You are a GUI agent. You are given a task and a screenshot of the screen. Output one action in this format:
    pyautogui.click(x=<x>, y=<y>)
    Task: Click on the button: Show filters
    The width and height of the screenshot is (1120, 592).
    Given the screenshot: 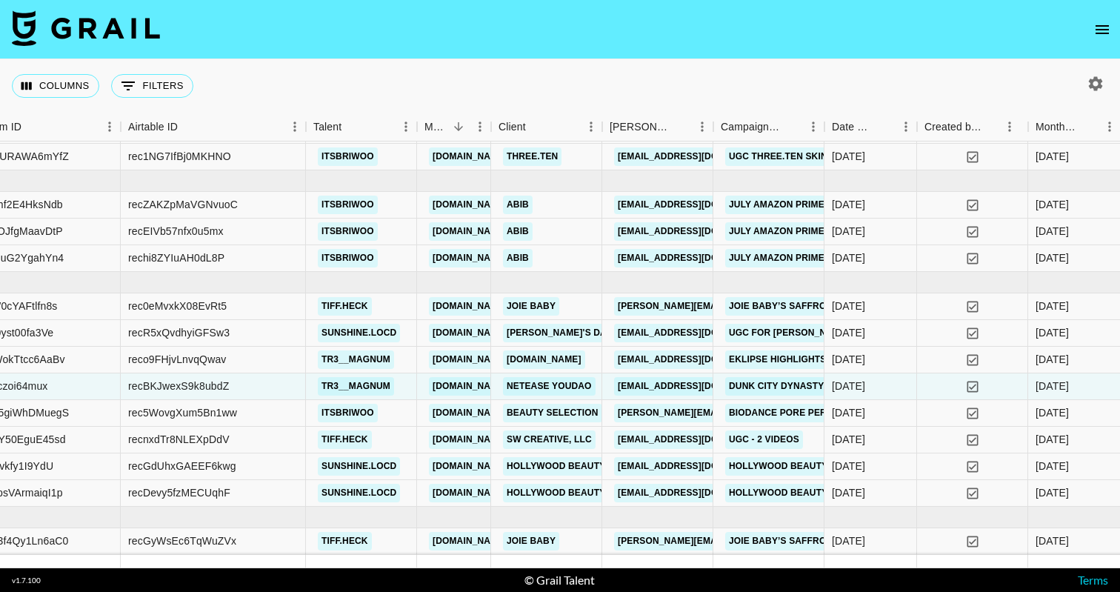 What is the action you would take?
    pyautogui.click(x=152, y=86)
    